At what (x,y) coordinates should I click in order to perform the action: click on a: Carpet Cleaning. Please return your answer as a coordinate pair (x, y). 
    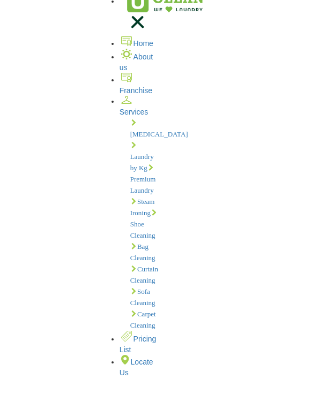
    Looking at the image, I should click on (143, 320).